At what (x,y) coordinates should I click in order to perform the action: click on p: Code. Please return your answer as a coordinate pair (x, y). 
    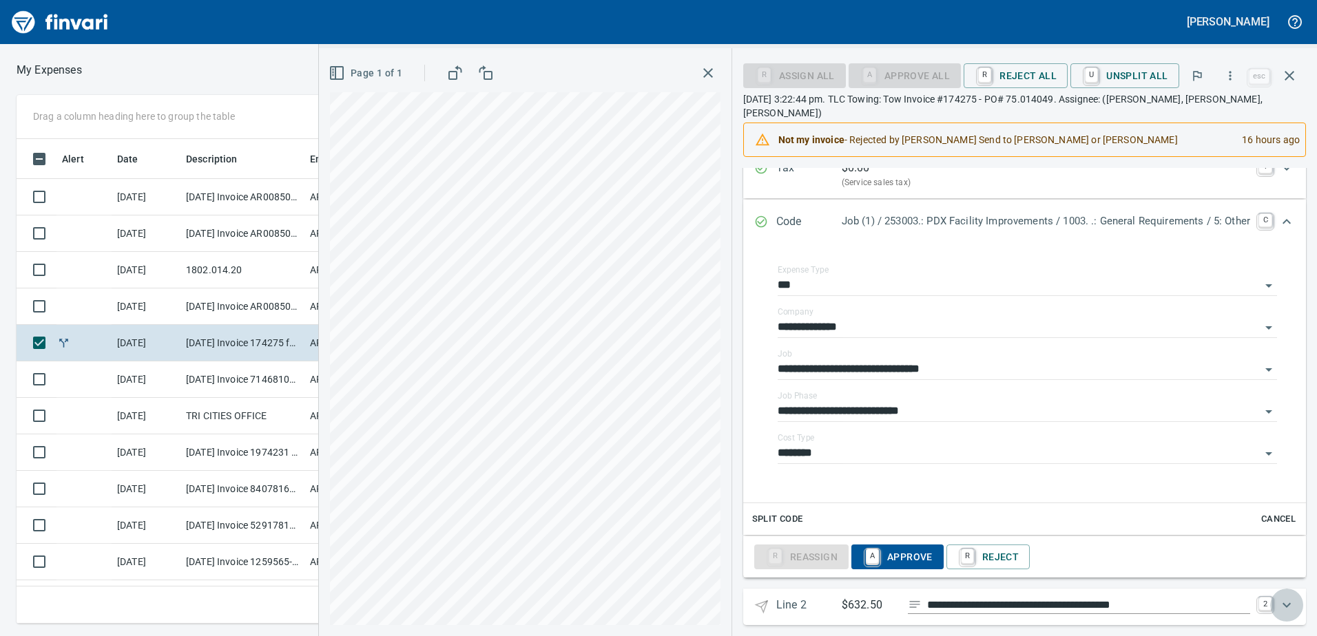
    Looking at the image, I should click on (809, 222).